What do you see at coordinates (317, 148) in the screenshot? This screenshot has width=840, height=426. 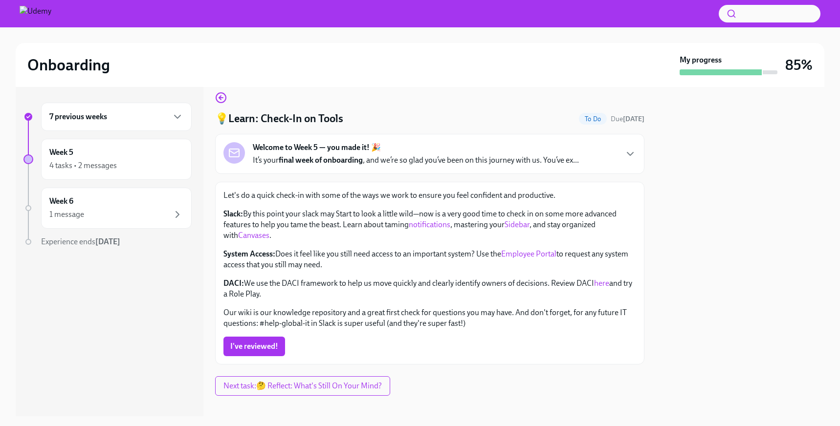 I see `strong: Welcome to Week 5 — you made it! 🎉` at bounding box center [317, 148].